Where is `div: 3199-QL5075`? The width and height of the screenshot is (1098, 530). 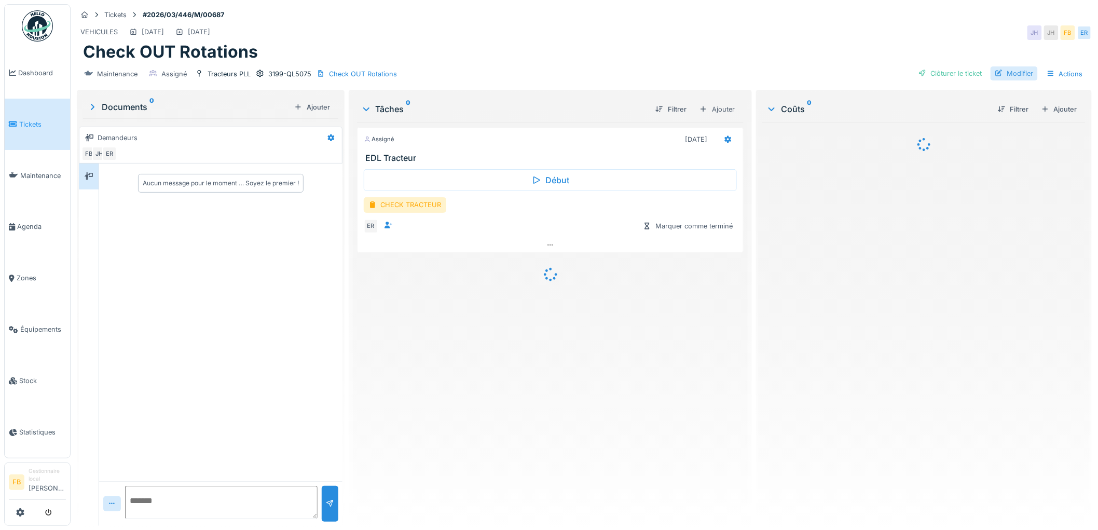 div: 3199-QL5075 is located at coordinates (289, 74).